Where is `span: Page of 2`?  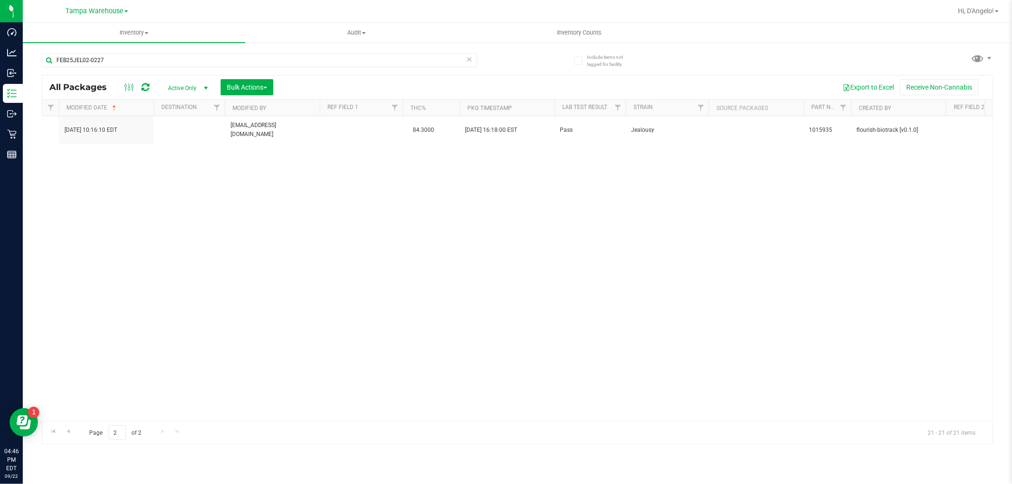
span: Page of 2 is located at coordinates (115, 433).